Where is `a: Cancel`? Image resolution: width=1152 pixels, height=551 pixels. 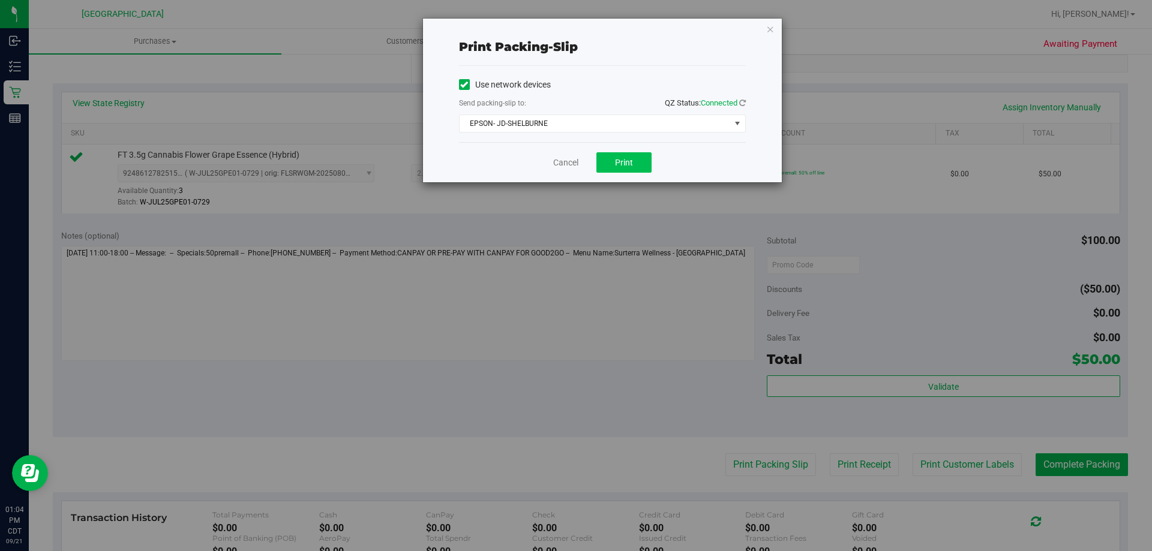
a: Cancel is located at coordinates (566, 163).